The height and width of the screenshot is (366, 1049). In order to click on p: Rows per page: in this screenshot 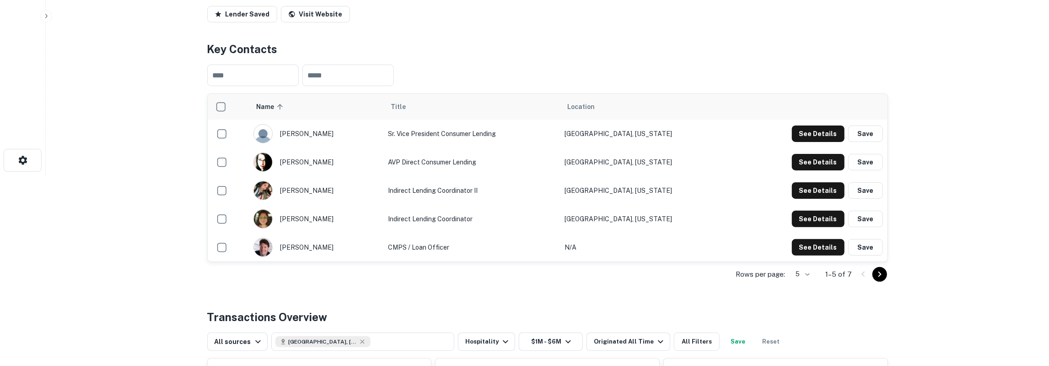, I will do `click(761, 274)`.